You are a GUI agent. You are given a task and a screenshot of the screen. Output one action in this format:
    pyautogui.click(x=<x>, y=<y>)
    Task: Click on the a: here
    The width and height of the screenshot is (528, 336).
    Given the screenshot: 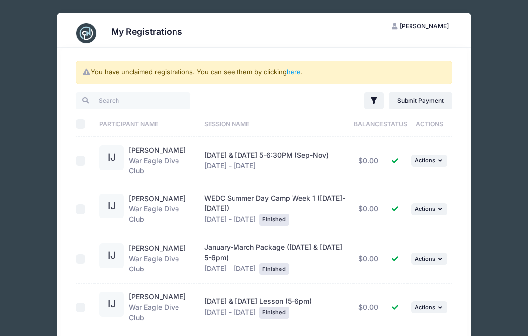 What is the action you would take?
    pyautogui.click(x=294, y=72)
    